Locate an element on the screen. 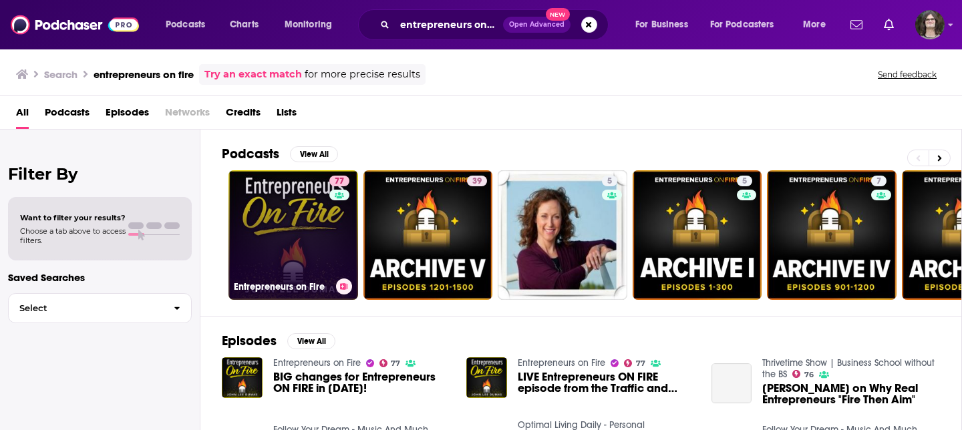 This screenshot has width=962, height=430. span: Credits is located at coordinates (243, 115).